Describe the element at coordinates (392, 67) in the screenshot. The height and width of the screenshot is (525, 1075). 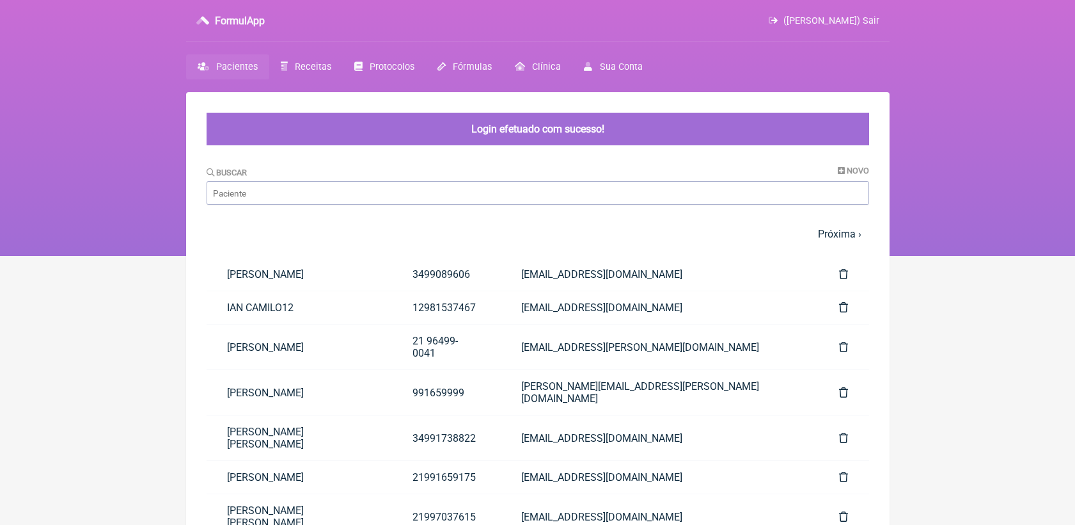
I see `span: Protocolos` at that location.